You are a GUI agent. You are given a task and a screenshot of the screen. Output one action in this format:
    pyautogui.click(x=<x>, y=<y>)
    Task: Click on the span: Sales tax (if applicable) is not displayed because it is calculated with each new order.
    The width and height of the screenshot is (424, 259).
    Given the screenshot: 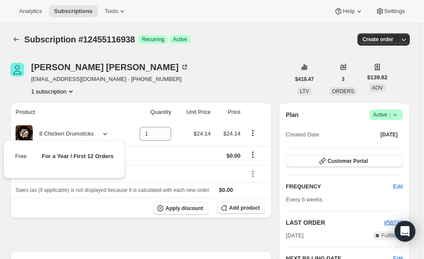 What is the action you would take?
    pyautogui.click(x=113, y=190)
    